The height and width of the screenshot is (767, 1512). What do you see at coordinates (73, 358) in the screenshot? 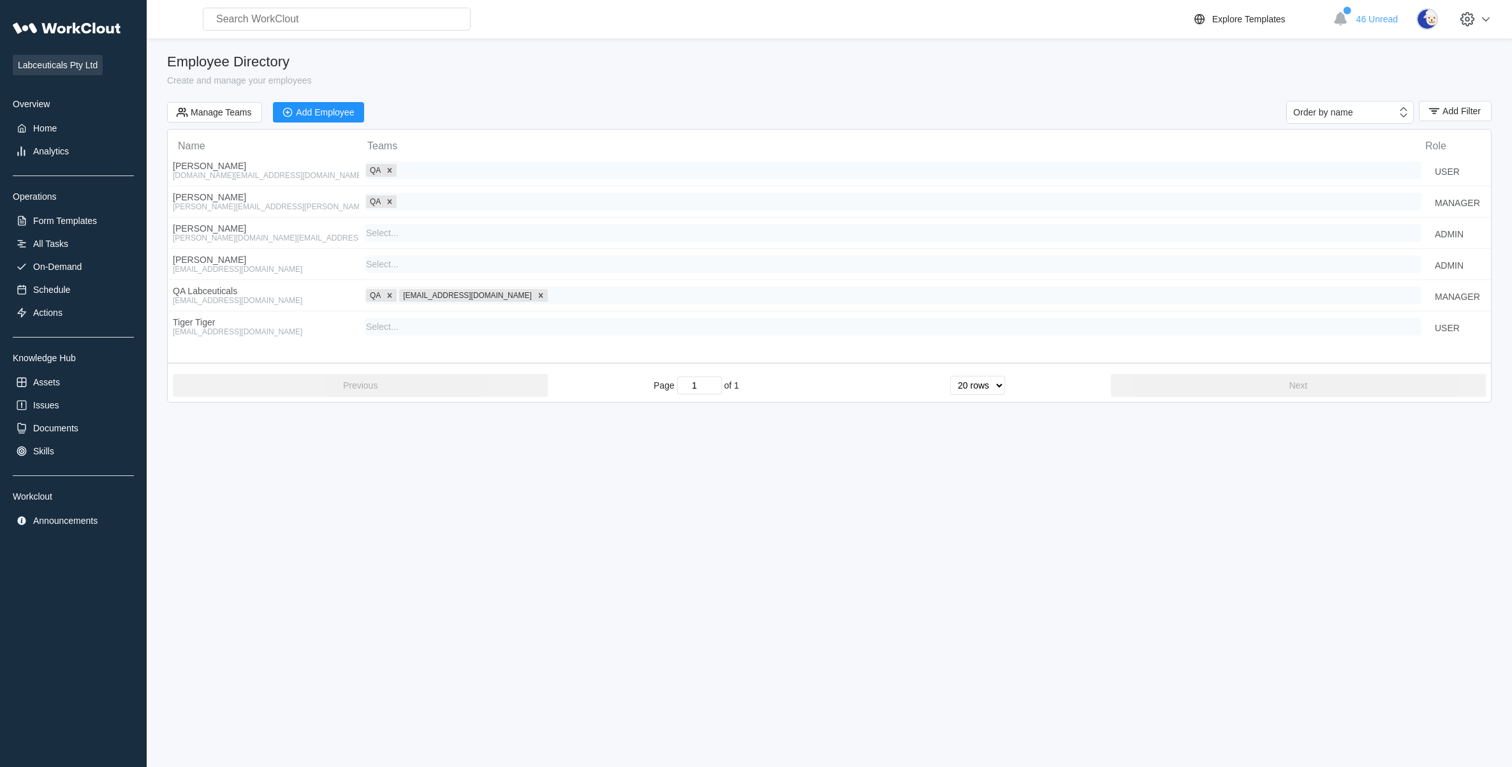
I see `div: Knowledge Hub` at bounding box center [73, 358].